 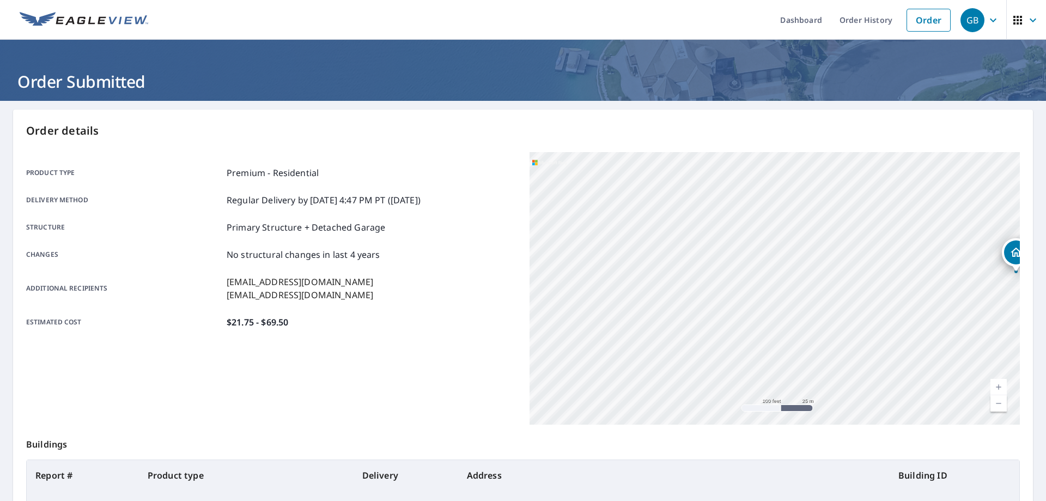 What do you see at coordinates (83, 475) in the screenshot?
I see `th: Report #` at bounding box center [83, 475].